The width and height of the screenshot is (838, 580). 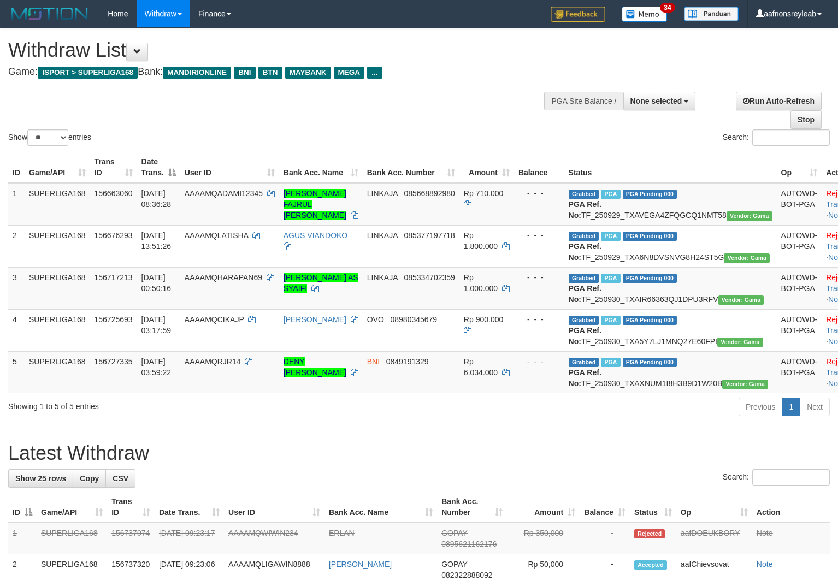 What do you see at coordinates (270, 73) in the screenshot?
I see `span: BTN` at bounding box center [270, 73].